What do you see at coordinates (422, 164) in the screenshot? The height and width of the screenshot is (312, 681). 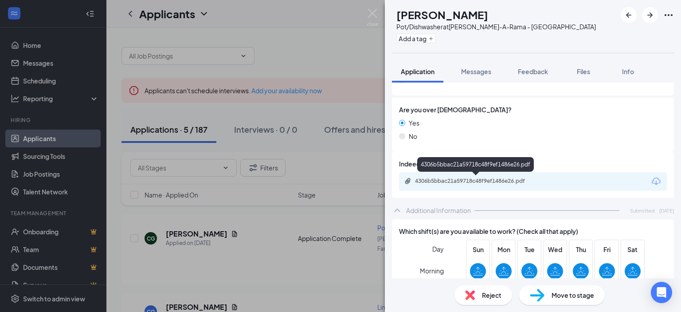 I see `span: Indeed Resume` at bounding box center [422, 164].